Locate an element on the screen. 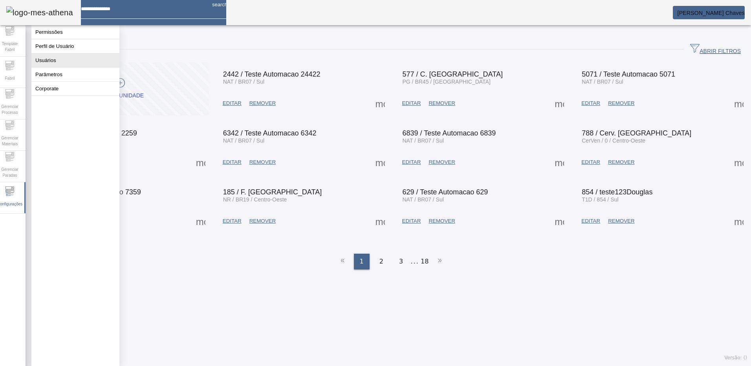 This screenshot has width=751, height=366. button: Parâmetros is located at coordinates (75, 74).